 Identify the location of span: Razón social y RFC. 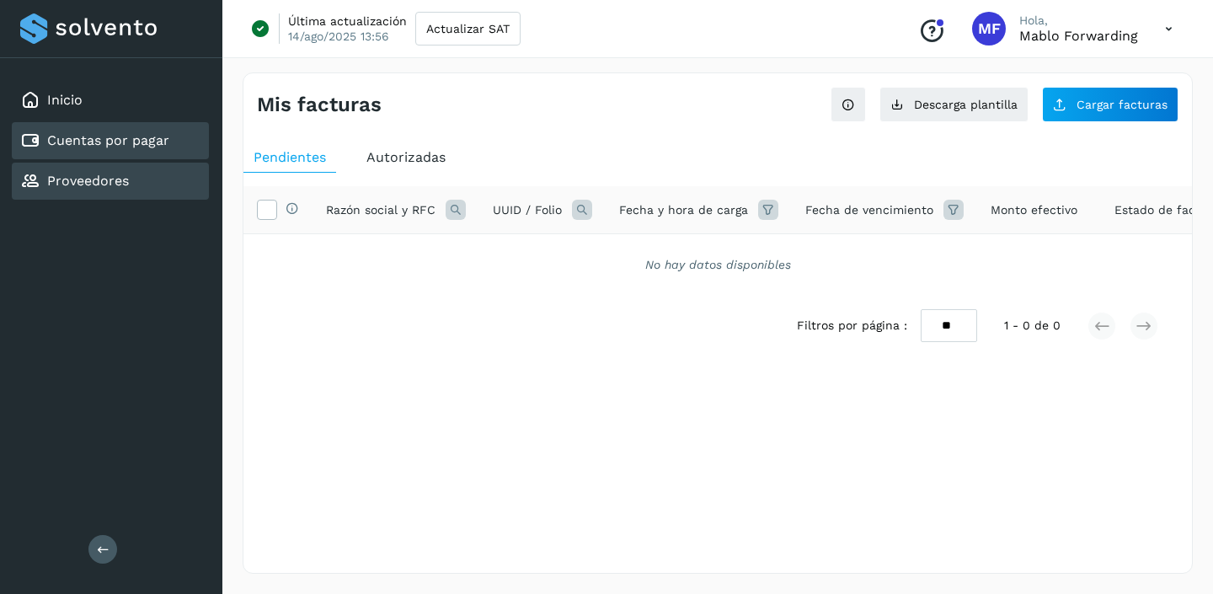
(381, 210).